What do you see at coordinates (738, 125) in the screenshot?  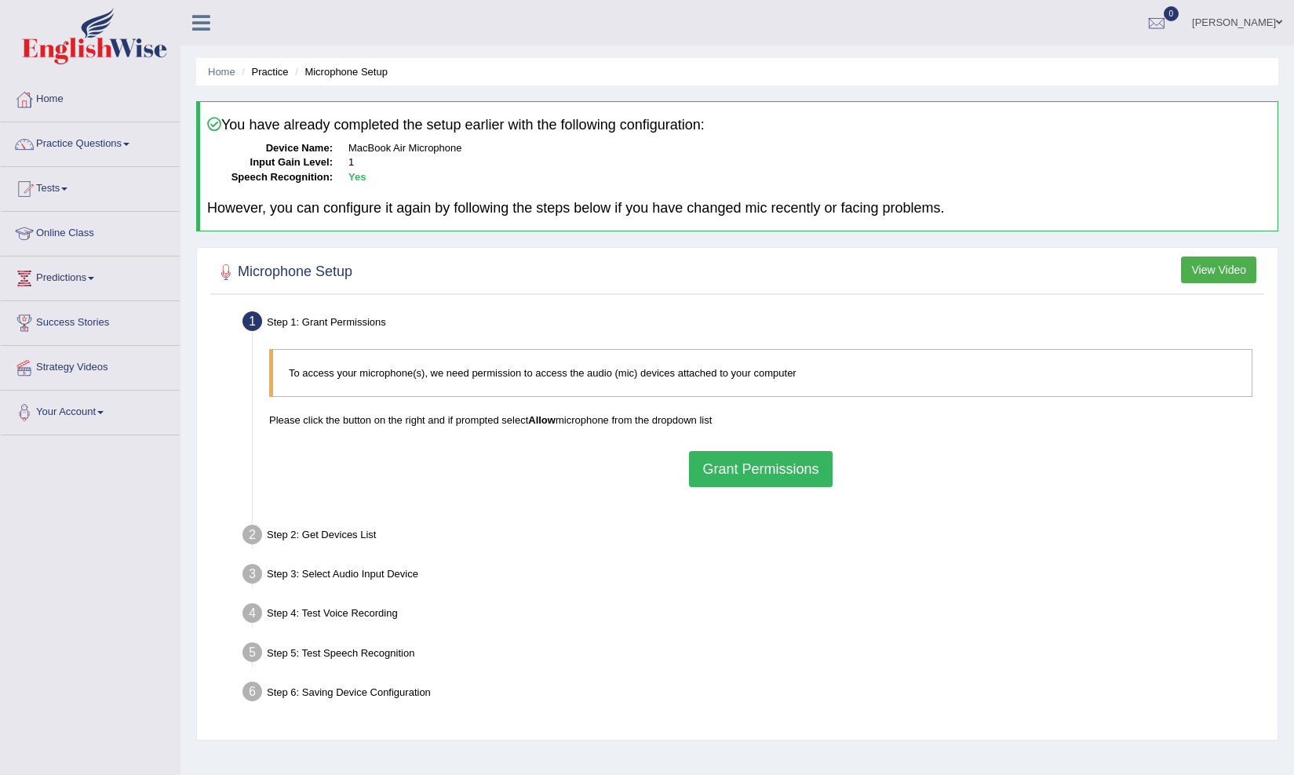 I see `h4: You have already completed the setup earlier with the following configuration:` at bounding box center [738, 125].